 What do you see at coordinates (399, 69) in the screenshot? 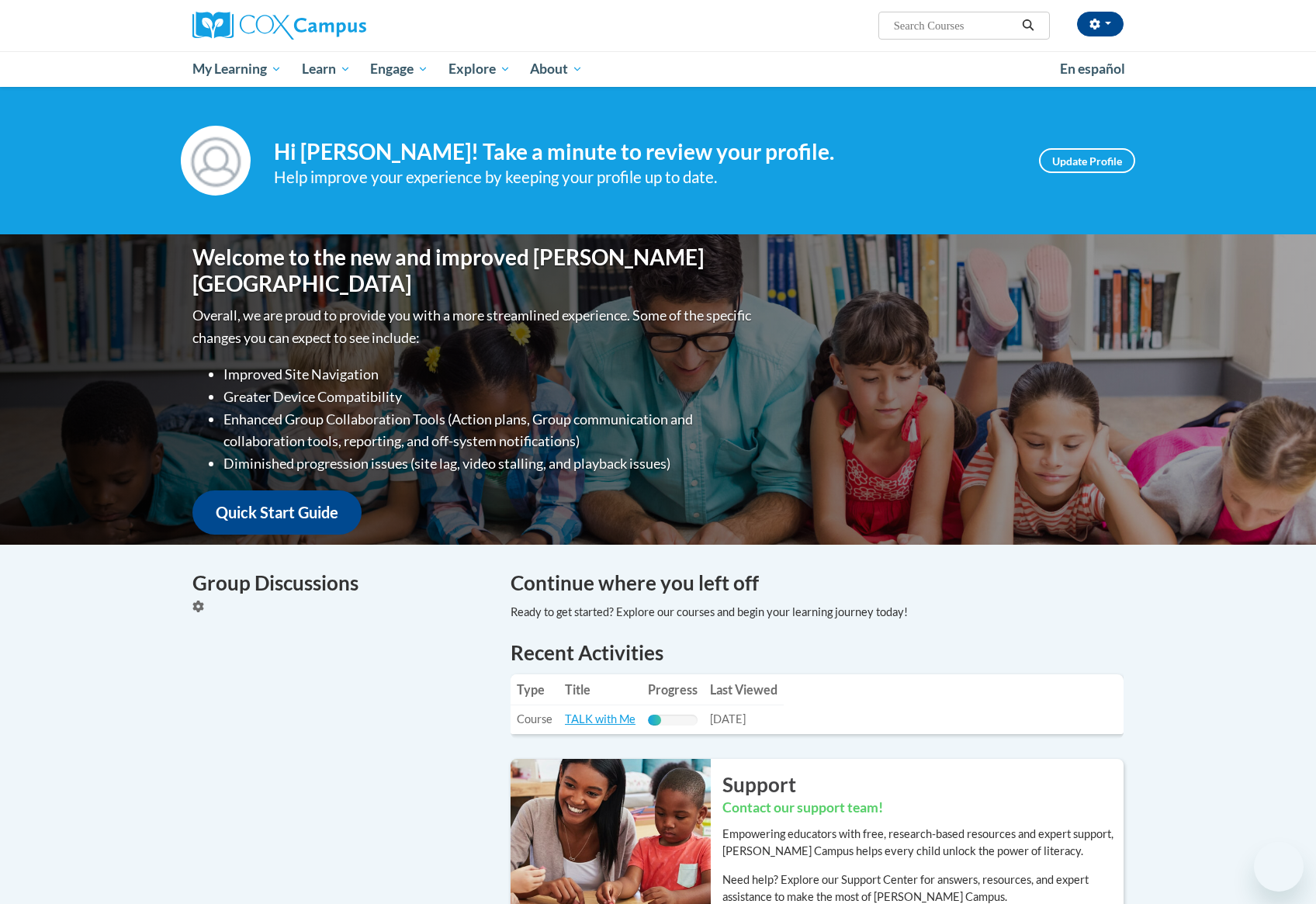
I see `span: Engage` at bounding box center [399, 69].